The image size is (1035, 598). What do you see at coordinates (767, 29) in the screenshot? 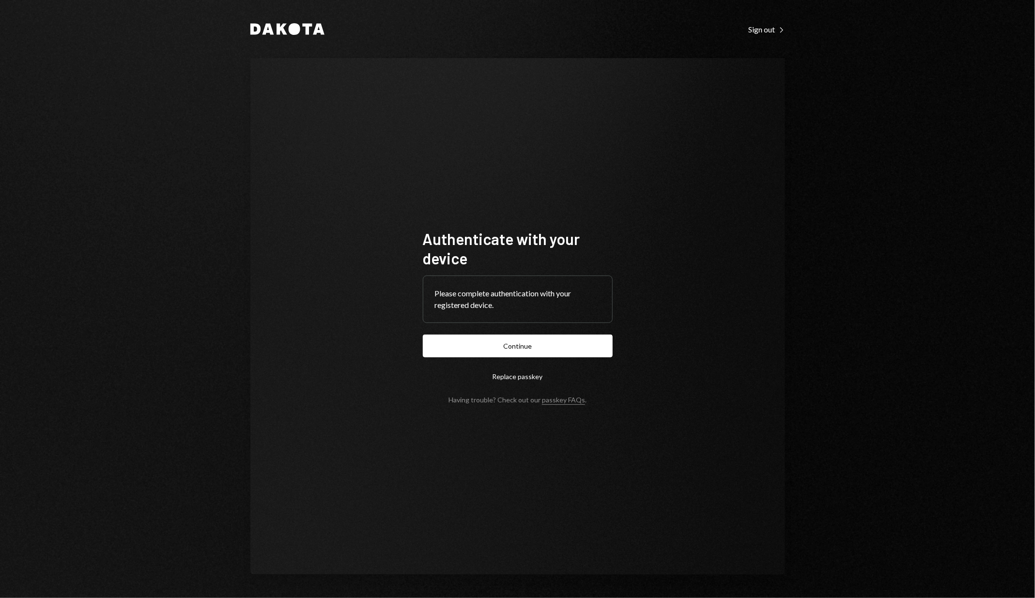
I see `a: Sign out` at bounding box center [767, 29].